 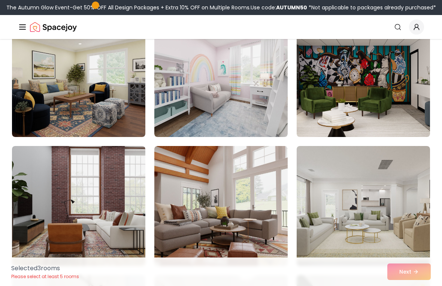 What do you see at coordinates (221, 7) in the screenshot?
I see `div: The Autumn Glow Event-Get 50% OFF All Design Packages + Extra 10% OFF on Multiple Rooms.` at bounding box center [221, 7].